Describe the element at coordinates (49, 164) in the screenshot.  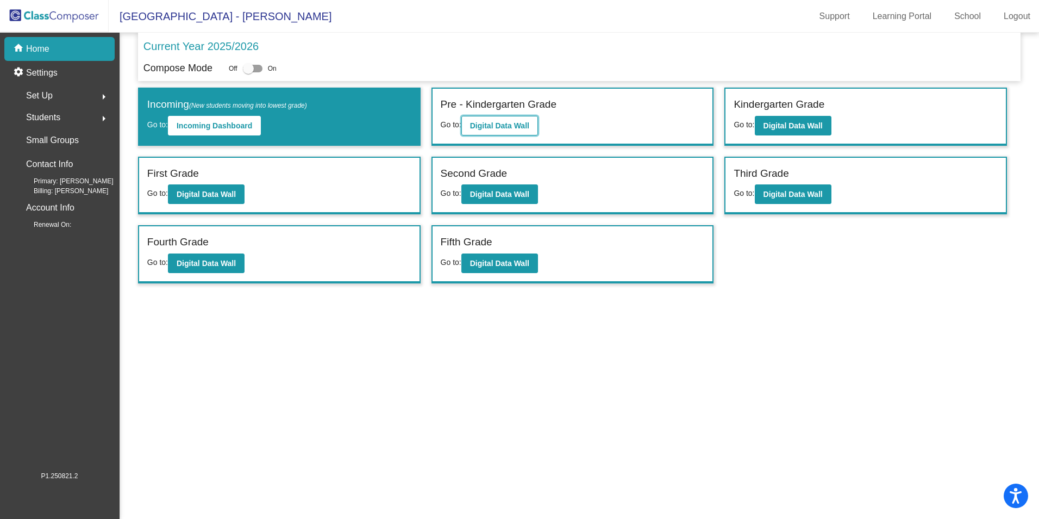
I see `p: Contact Info` at that location.